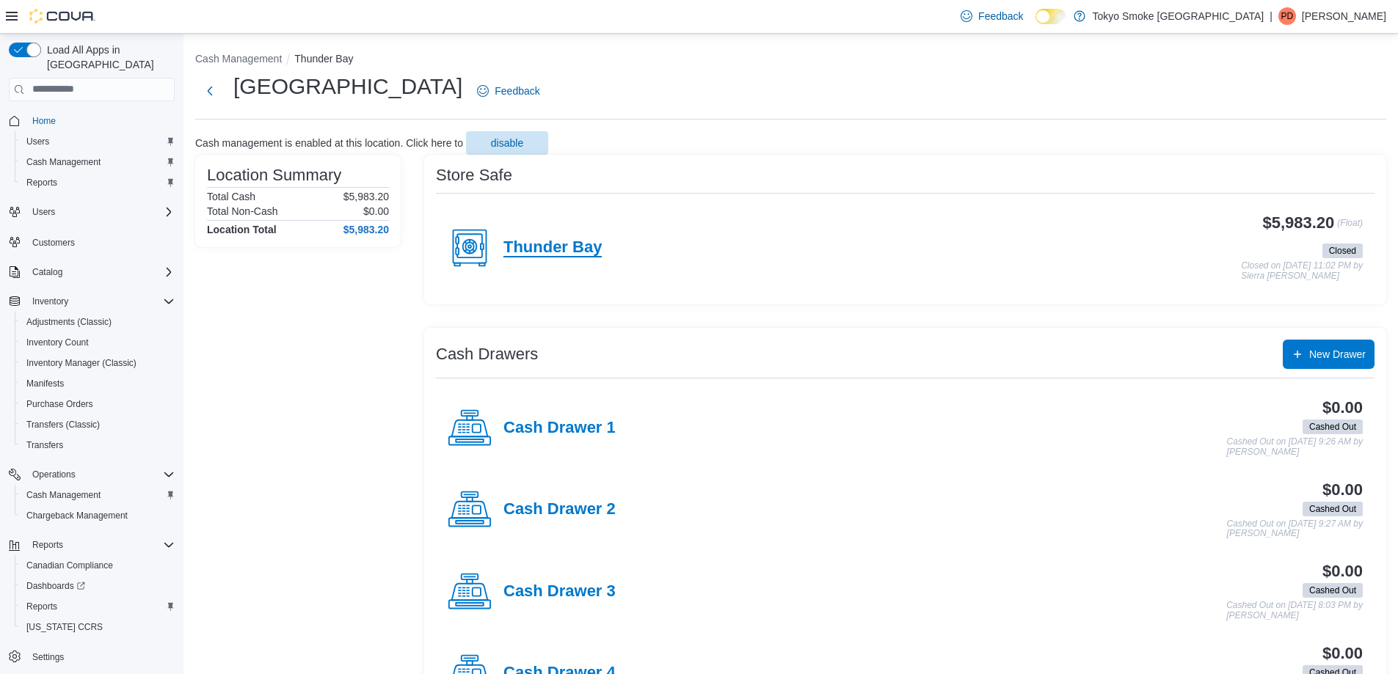 The width and height of the screenshot is (1398, 674). Describe the element at coordinates (98, 343) in the screenshot. I see `button: Inventory Count` at that location.